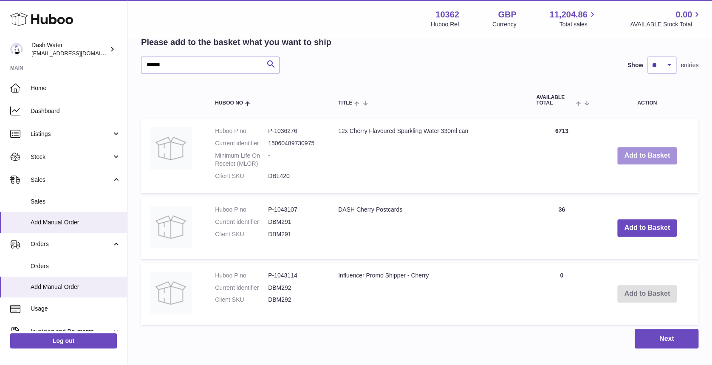 The height and width of the screenshot is (365, 712). I want to click on th: Action, so click(647, 100).